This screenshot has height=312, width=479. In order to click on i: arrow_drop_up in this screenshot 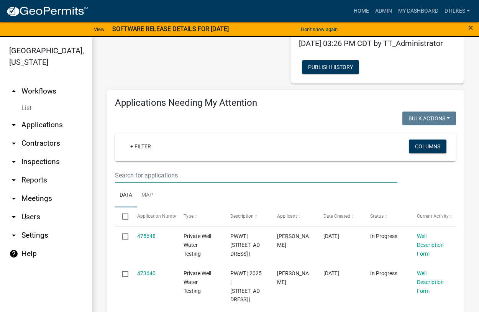, I will do `click(14, 91)`.